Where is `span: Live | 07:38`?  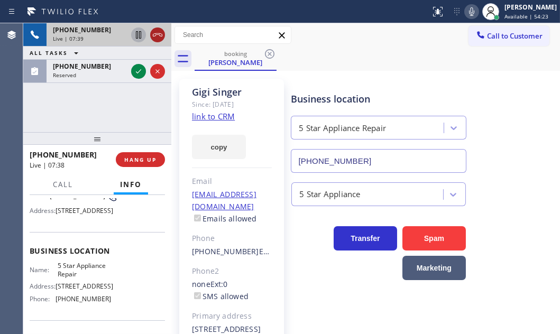
span: Live | 07:38 is located at coordinates (47, 165).